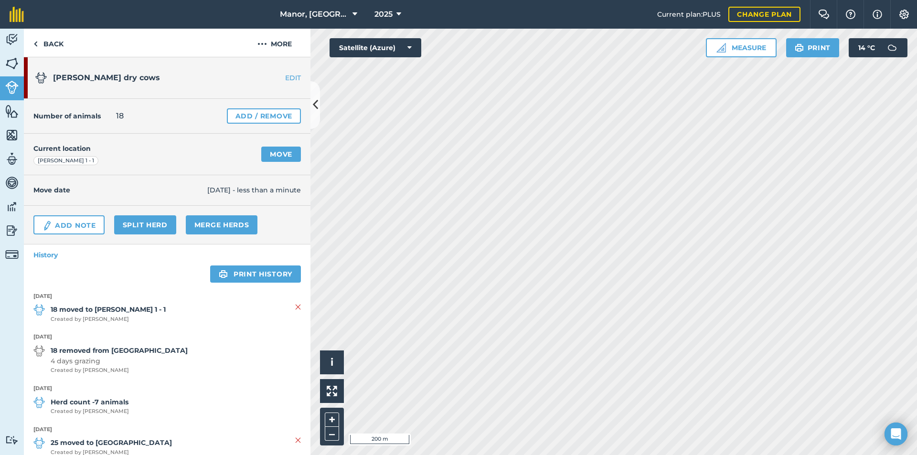  What do you see at coordinates (90, 402) in the screenshot?
I see `strong: Herd count -7 animals` at bounding box center [90, 402].